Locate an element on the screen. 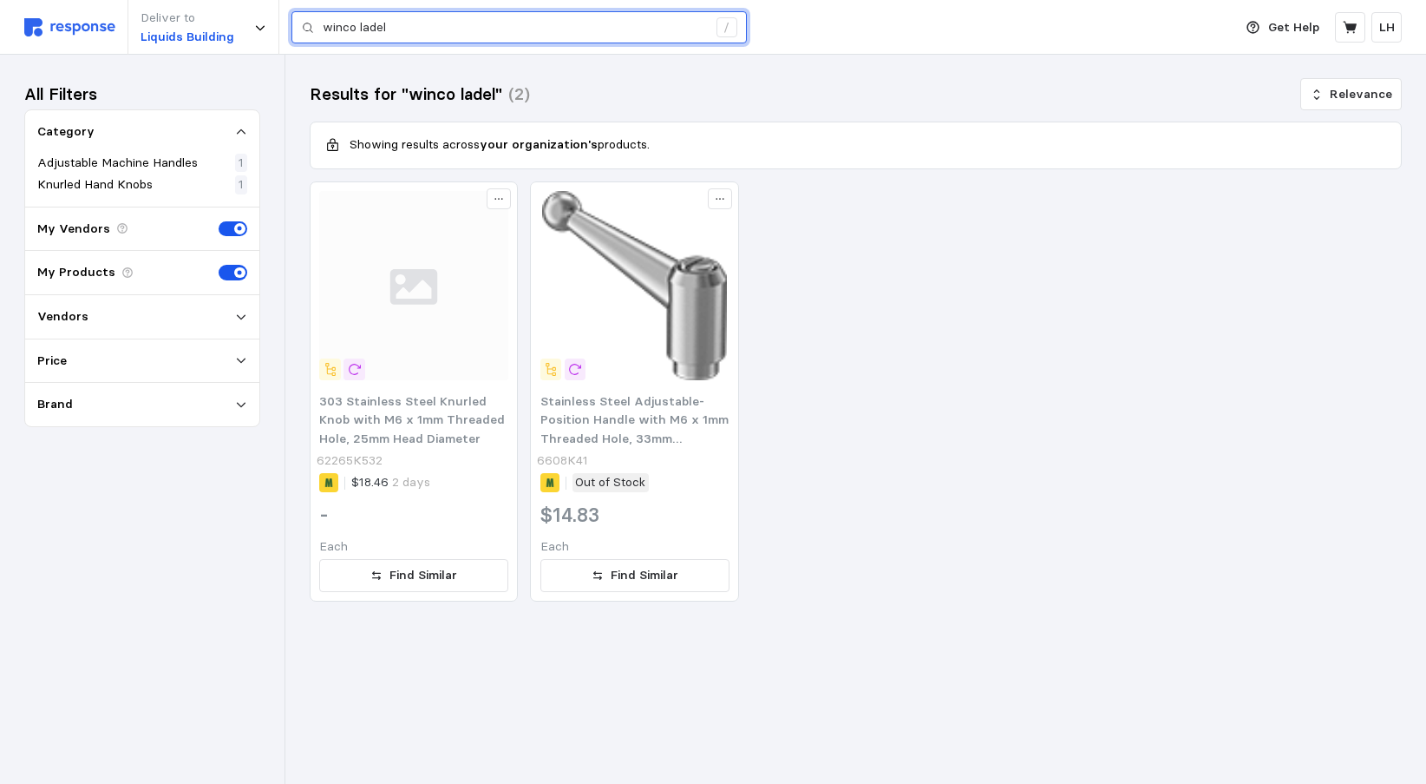 The image size is (1426, 784). span: Stainless Steel Adjustable-Position Handle with M6 x 1mm Threaded Hole, 33mm Projection is located at coordinates (634, 429).